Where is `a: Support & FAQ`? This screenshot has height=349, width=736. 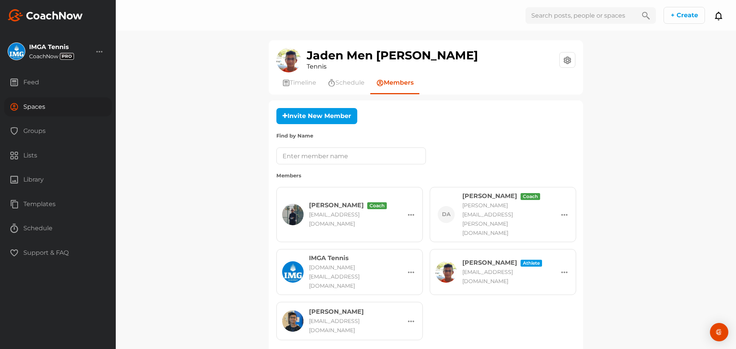 a: Support & FAQ is located at coordinates (58, 256).